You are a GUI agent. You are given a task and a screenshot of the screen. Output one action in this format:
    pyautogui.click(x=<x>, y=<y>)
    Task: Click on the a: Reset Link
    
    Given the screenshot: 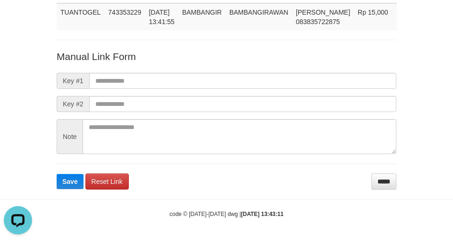 What is the action you would take?
    pyautogui.click(x=107, y=181)
    